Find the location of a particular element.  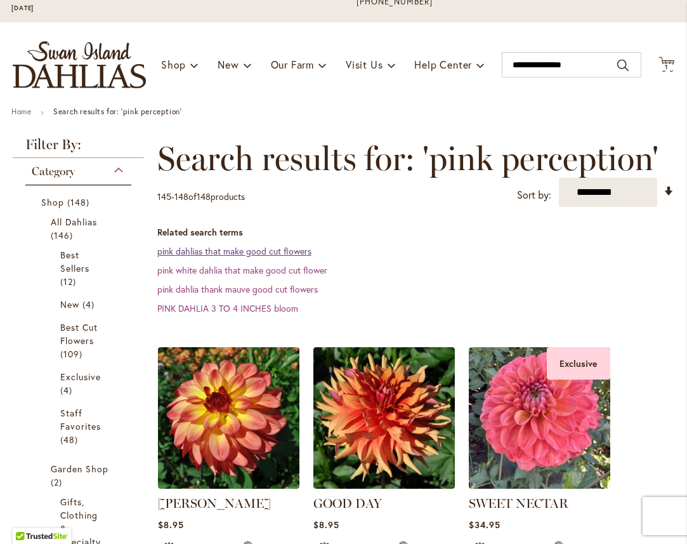

span: $34.95 is located at coordinates (485, 524).